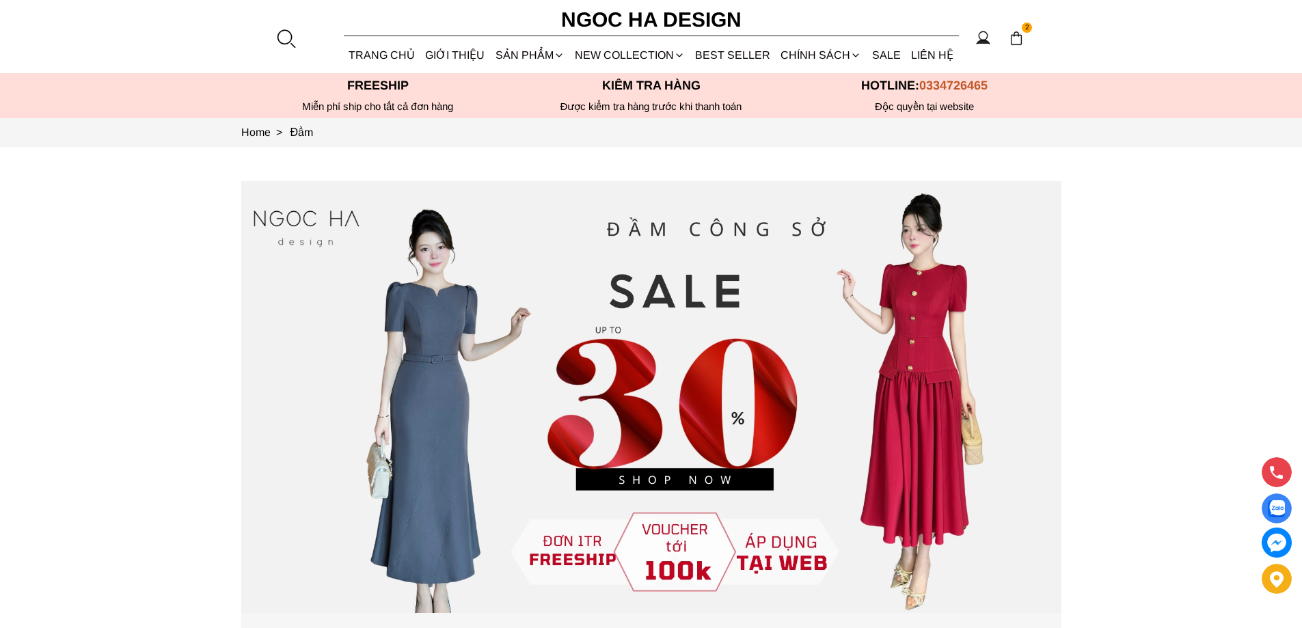  I want to click on a: LIÊN HỆ, so click(932, 55).